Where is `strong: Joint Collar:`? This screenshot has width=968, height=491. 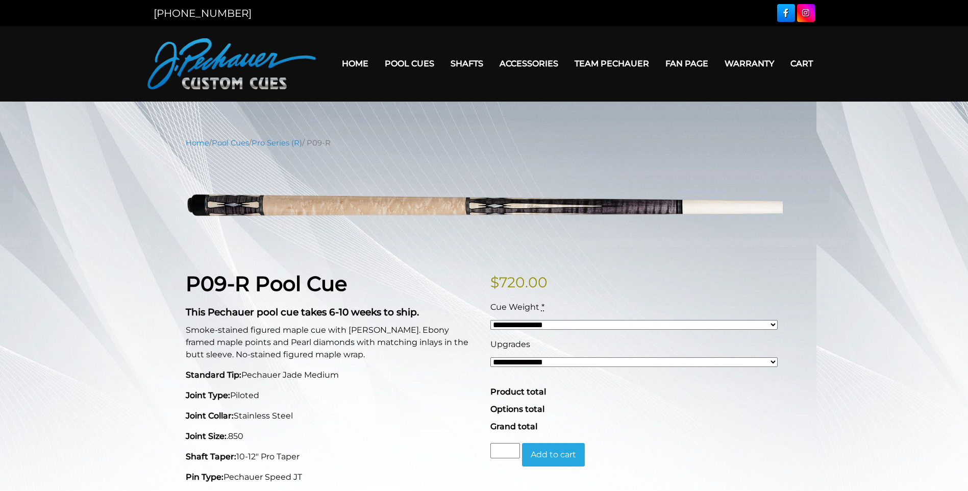 strong: Joint Collar: is located at coordinates (210, 416).